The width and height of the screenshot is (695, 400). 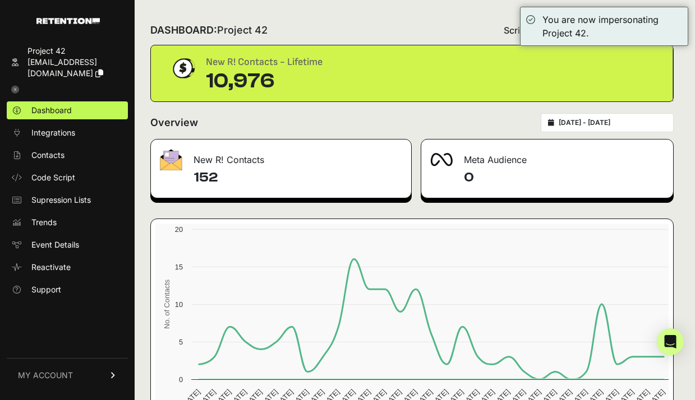 I want to click on a: Reactivate, so click(x=67, y=267).